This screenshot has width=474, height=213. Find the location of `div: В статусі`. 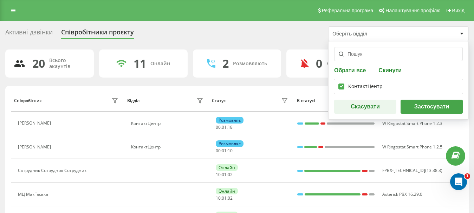

div: В статусі is located at coordinates (336, 101).